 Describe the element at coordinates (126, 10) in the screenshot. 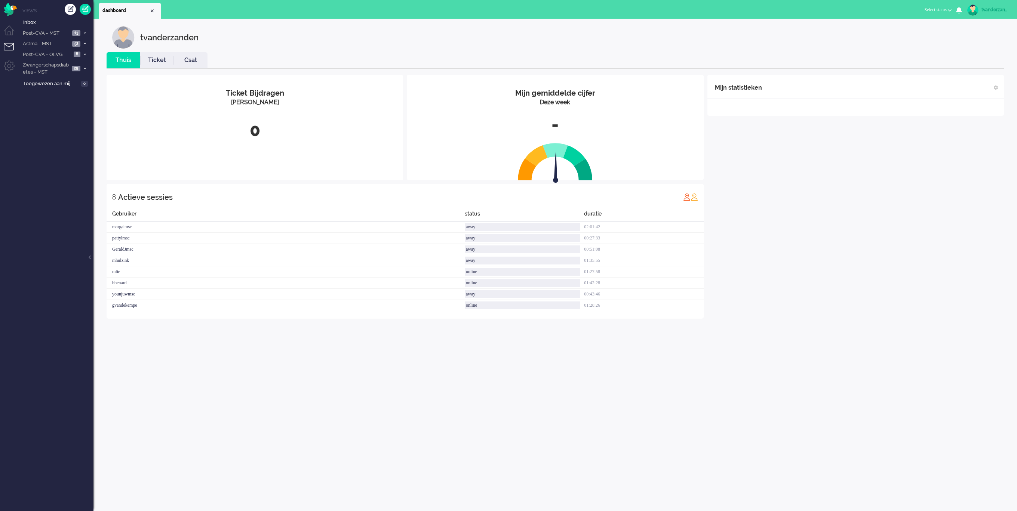

I see `span: dashboard` at that location.